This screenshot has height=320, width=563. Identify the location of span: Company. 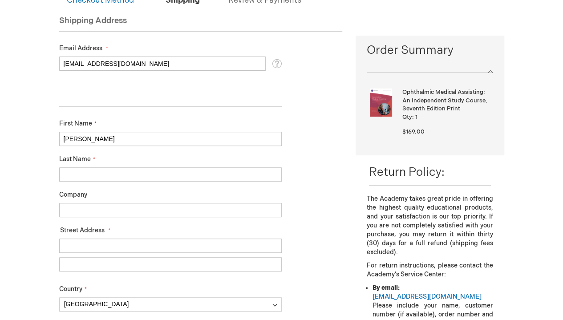
(73, 195).